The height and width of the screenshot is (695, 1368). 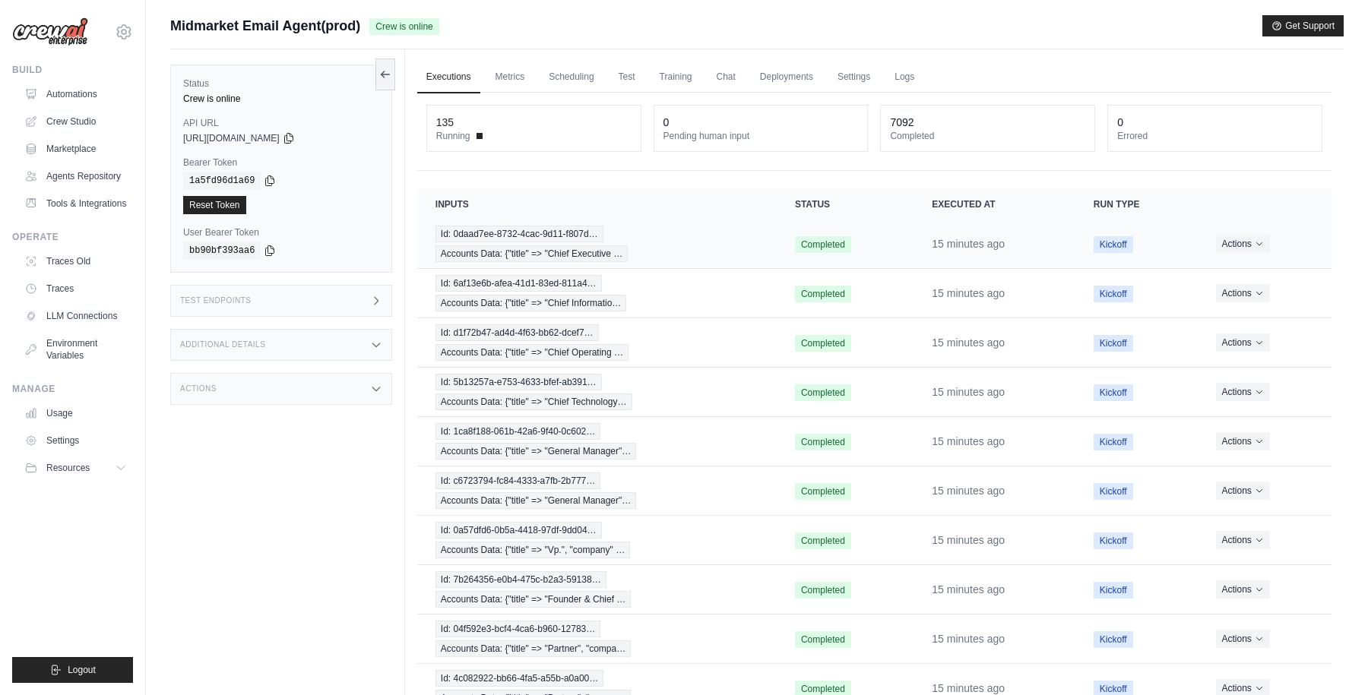 I want to click on span: Accounts Data: {"title" => "Founder & Chief …, so click(x=534, y=600).